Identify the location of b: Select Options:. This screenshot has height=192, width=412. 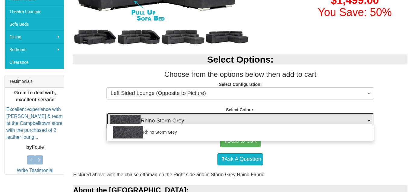
(240, 59).